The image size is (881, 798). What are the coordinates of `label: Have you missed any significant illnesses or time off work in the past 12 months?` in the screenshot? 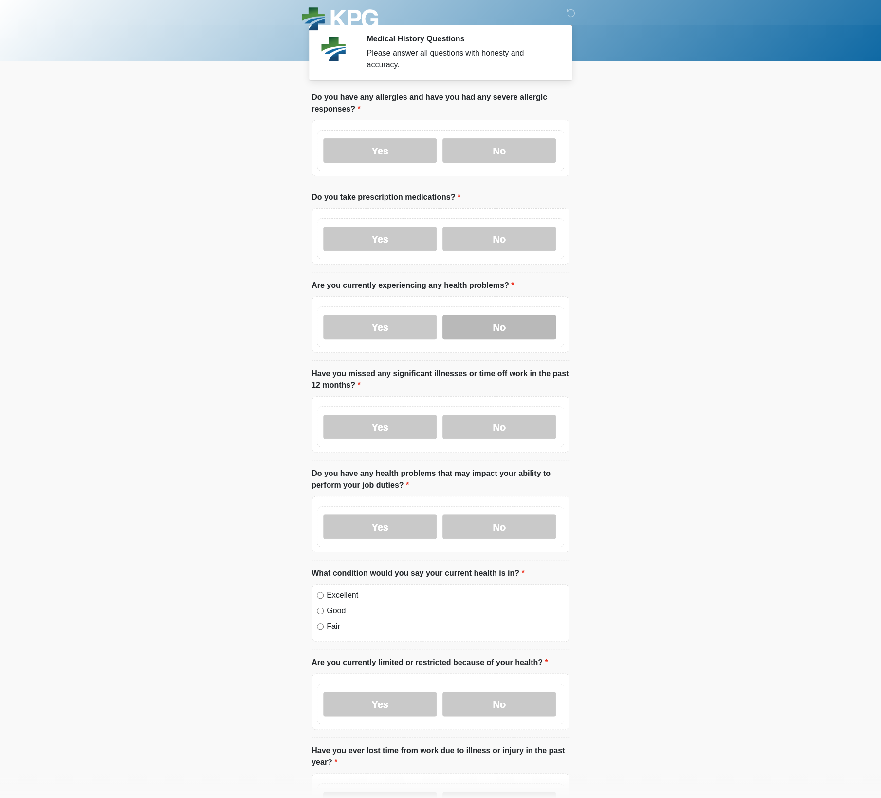 It's located at (441, 379).